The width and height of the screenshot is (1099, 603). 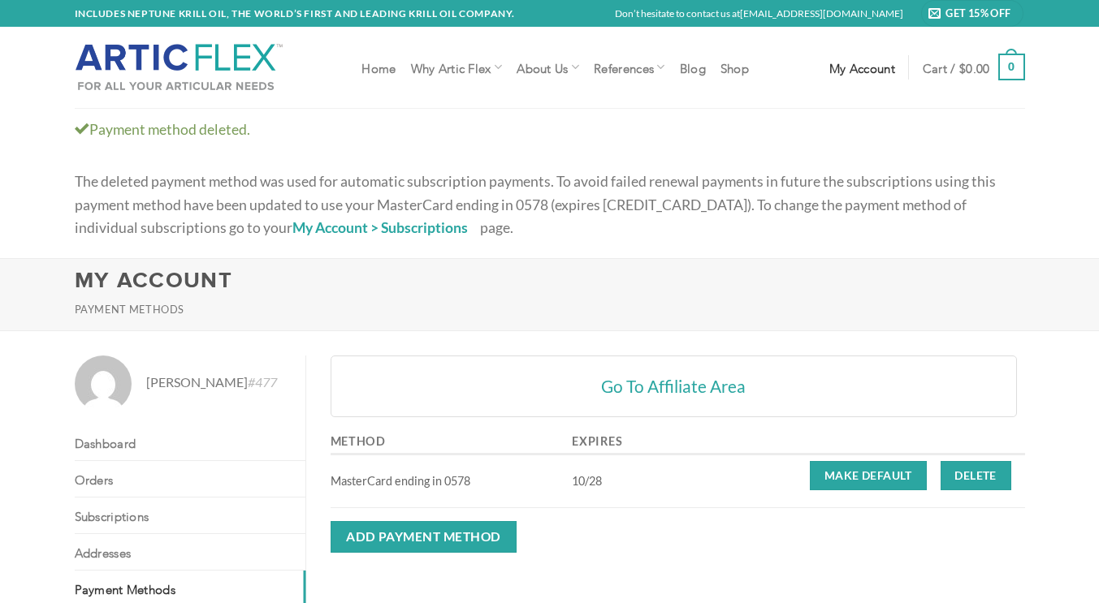 I want to click on p: Don’t hesitate to contact us at, so click(x=759, y=13).